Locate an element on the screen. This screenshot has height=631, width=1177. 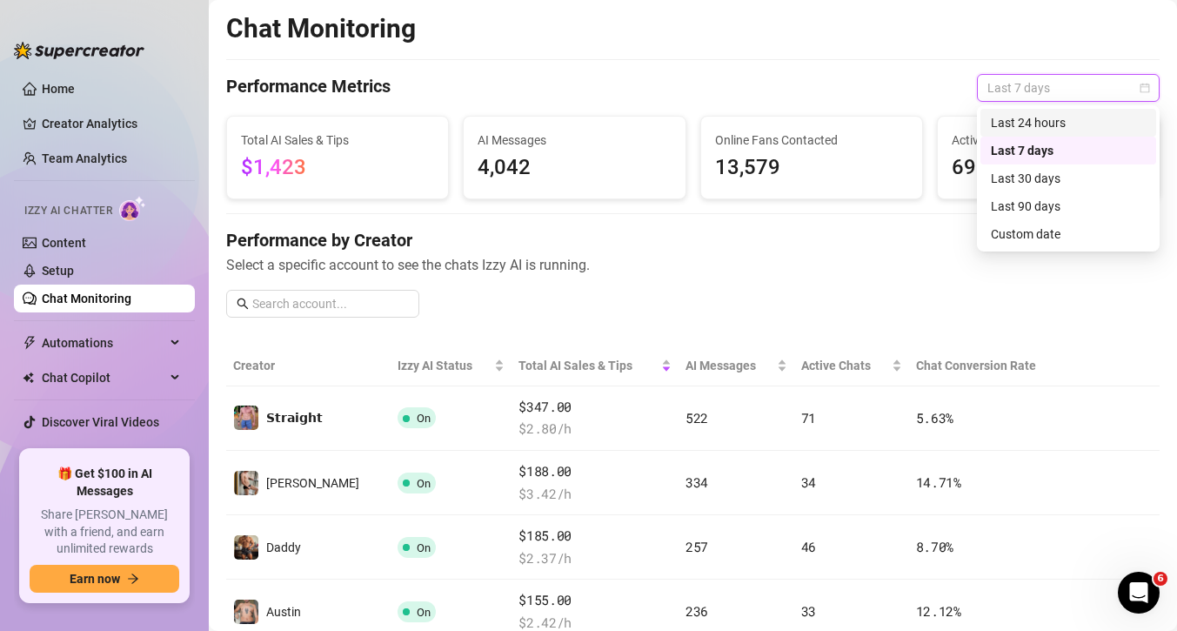
h2: Chat Monitoring is located at coordinates (321, 29).